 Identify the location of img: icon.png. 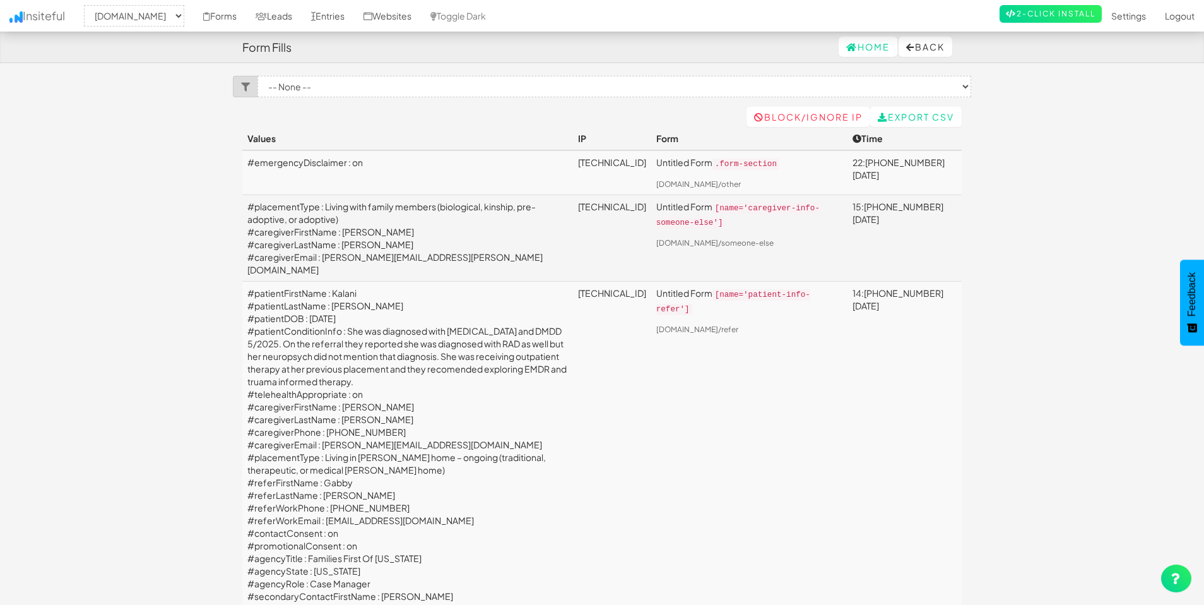
(16, 17).